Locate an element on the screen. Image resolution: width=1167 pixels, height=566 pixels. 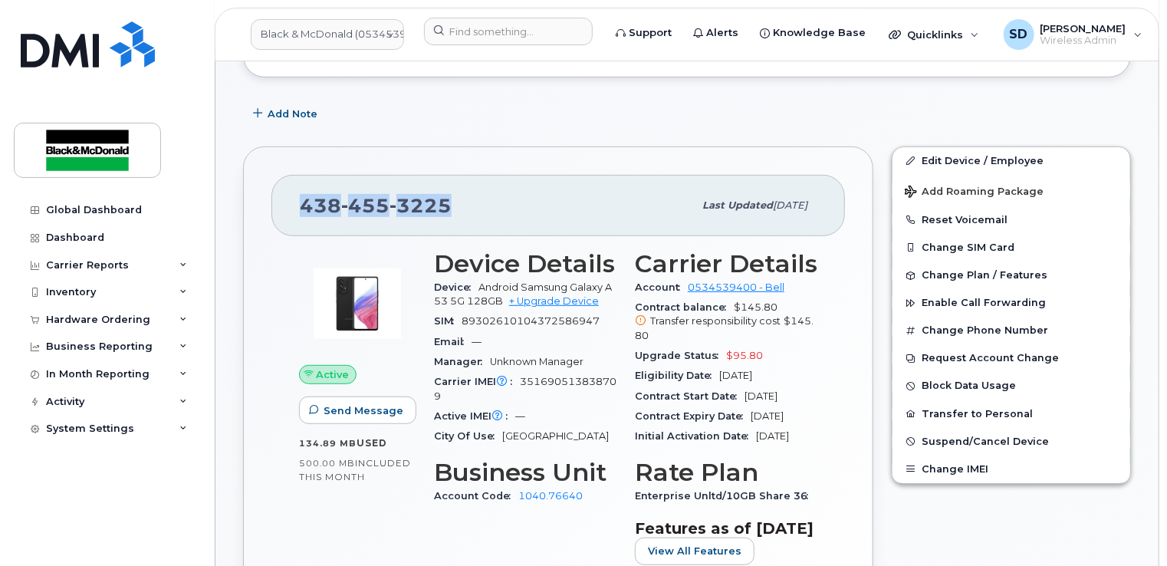
span: Suspend/Cancel Device is located at coordinates (986, 441).